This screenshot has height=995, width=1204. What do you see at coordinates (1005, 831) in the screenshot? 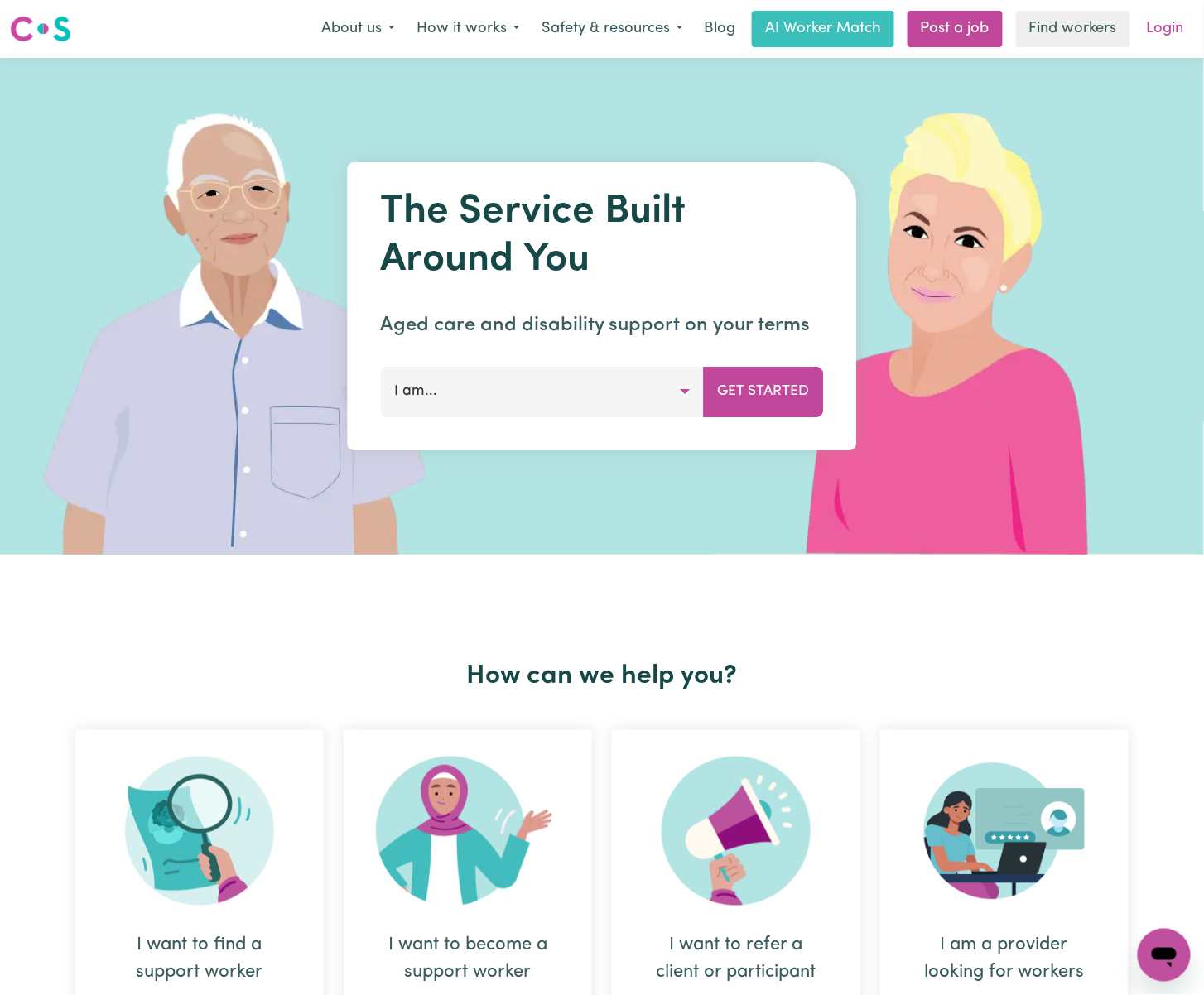
I see `img: Provider` at bounding box center [1005, 831].